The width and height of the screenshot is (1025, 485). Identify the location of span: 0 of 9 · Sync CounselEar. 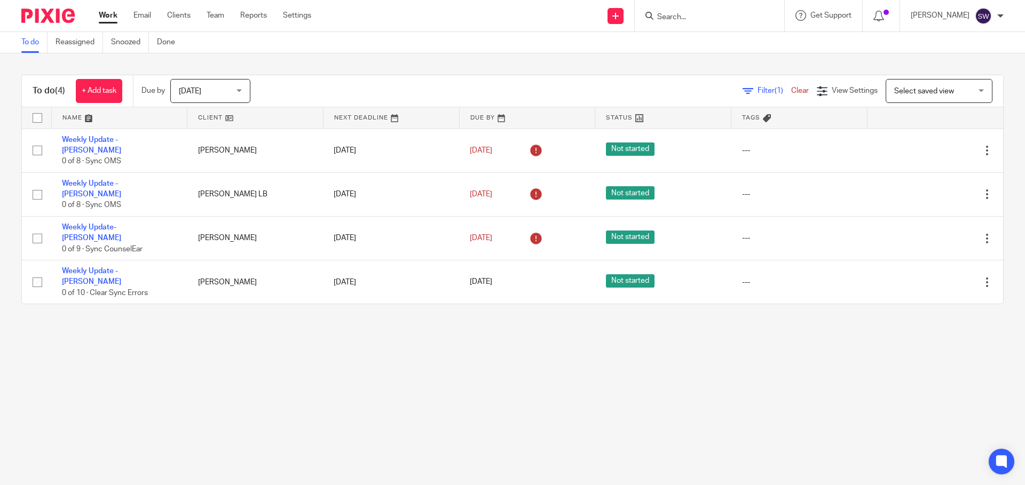
(102, 249).